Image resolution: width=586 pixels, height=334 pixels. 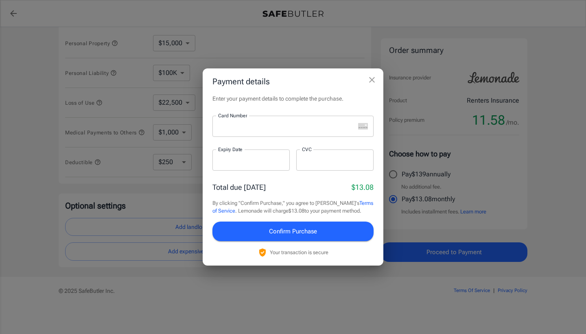 What do you see at coordinates (362, 187) in the screenshot?
I see `p: $13.08` at bounding box center [362, 187].